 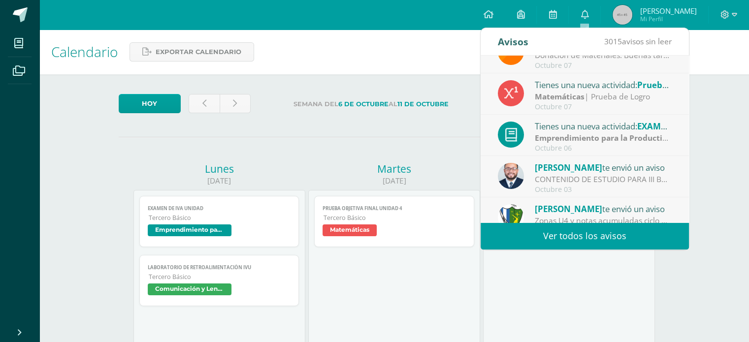 I want to click on a: Prueba objetiva final unidad 4Tercero BásicoMatemáticas, so click(x=394, y=222).